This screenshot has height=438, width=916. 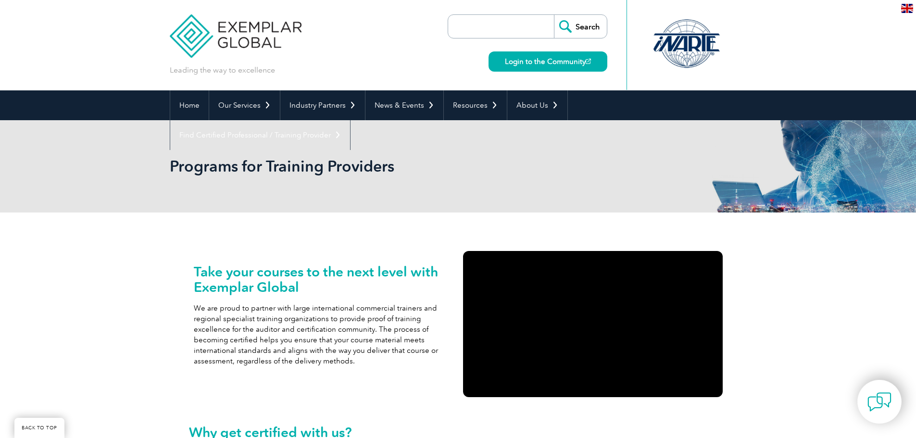 What do you see at coordinates (324, 335) in the screenshot?
I see `p: We are proud to partner with large international commercial trainers and regional specialist trai...` at bounding box center [324, 335].